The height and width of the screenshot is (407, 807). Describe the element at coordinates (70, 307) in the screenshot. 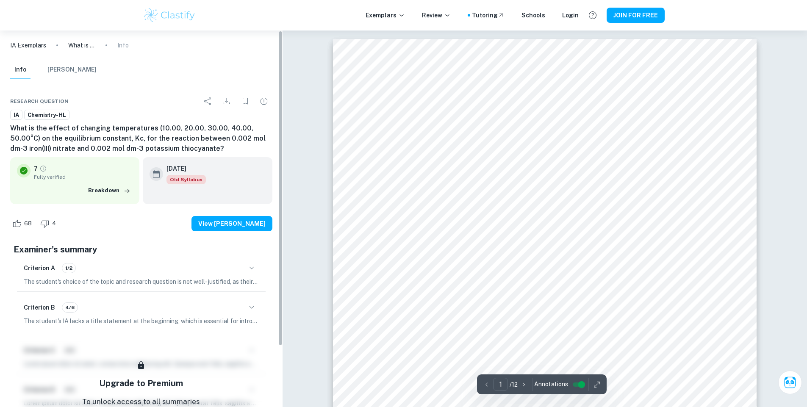

I see `span: 4/6` at that location.